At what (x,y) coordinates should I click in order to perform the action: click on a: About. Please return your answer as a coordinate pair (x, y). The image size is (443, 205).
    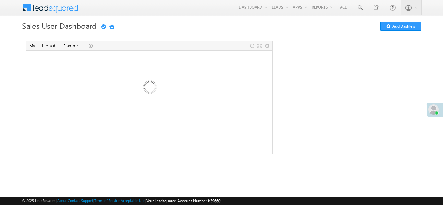
    Looking at the image, I should click on (62, 201).